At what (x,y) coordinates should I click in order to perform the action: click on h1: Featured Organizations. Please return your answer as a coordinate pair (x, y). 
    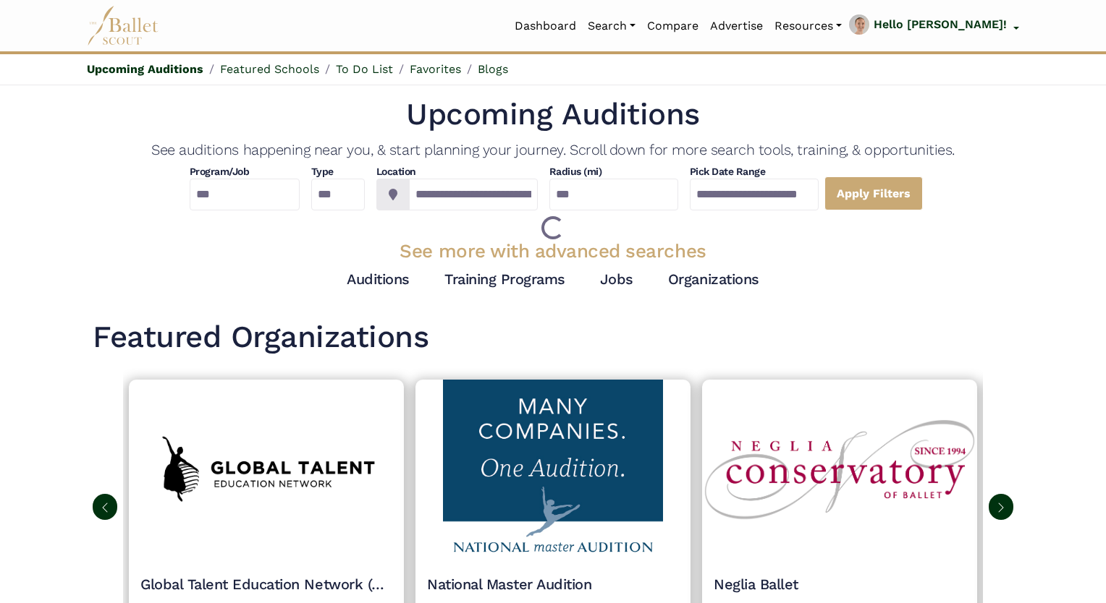
    Looking at the image, I should click on (553, 337).